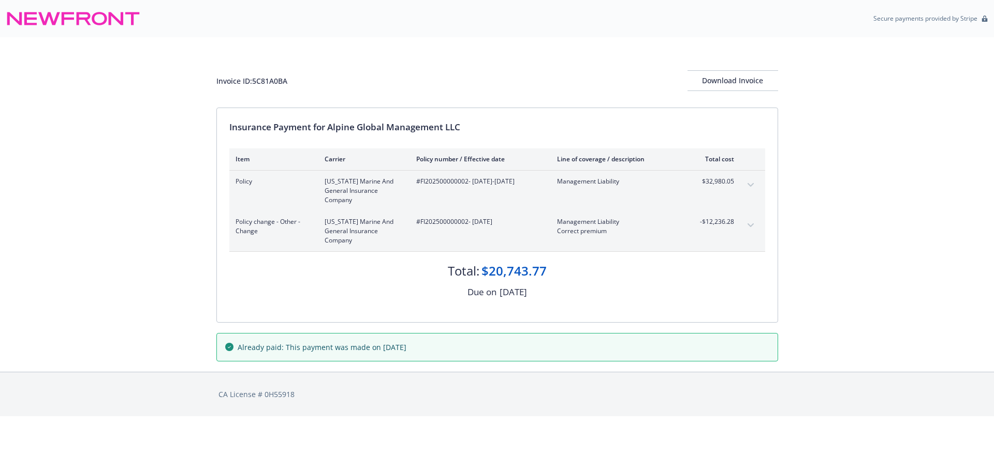  Describe the element at coordinates (732, 81) in the screenshot. I see `div: Download Invoice` at that location.